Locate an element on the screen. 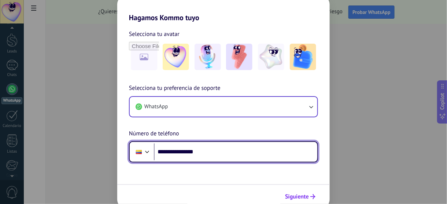 The width and height of the screenshot is (447, 204). img: -1.jpeg is located at coordinates (176, 57).